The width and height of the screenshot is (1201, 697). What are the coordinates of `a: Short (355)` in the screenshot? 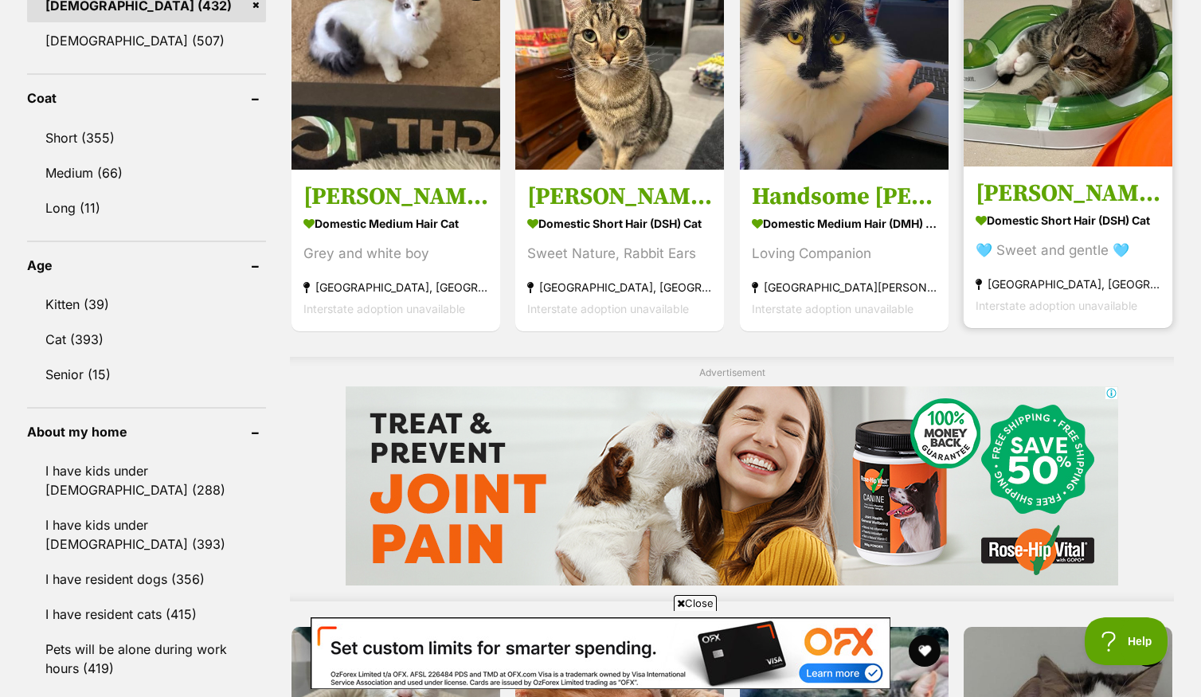 It's located at (146, 138).